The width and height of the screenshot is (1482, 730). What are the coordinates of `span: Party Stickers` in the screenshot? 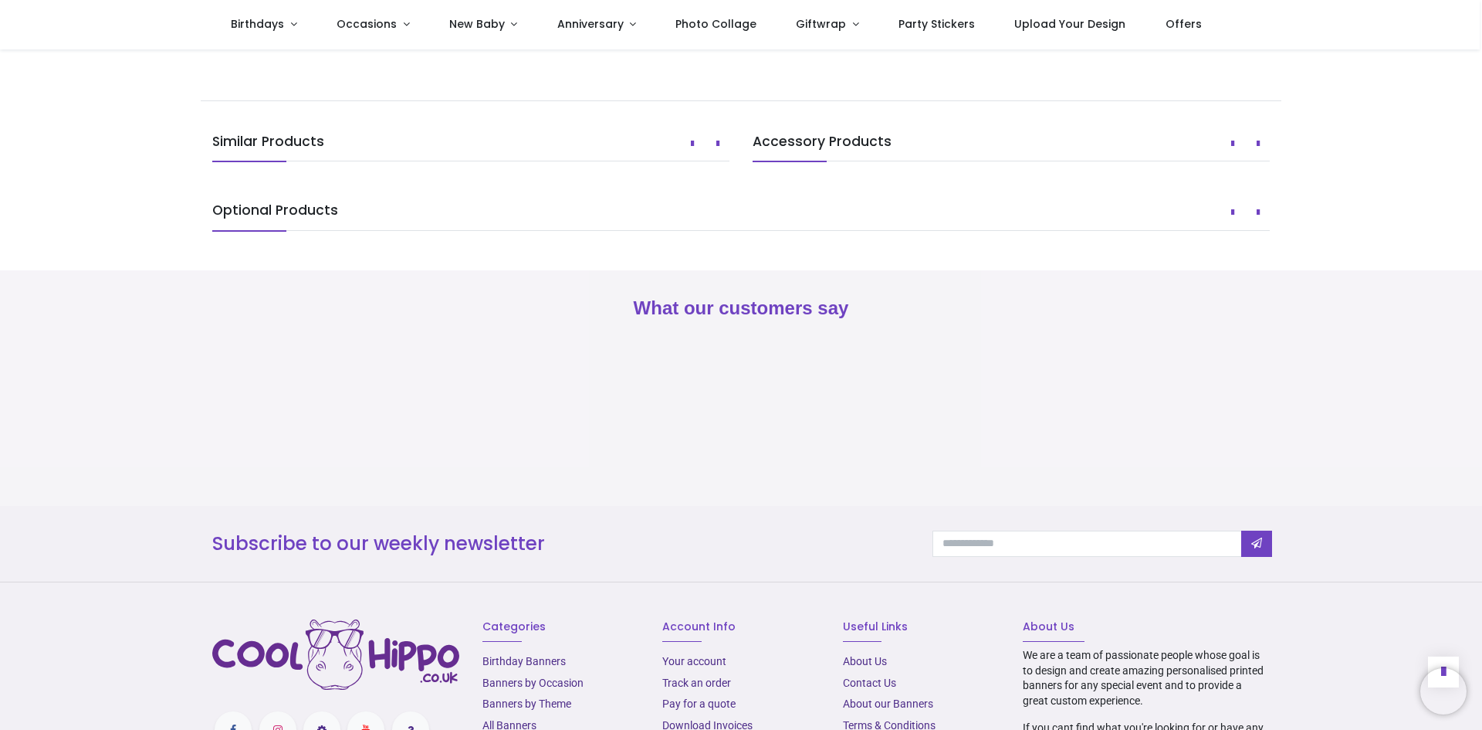 It's located at (936, 24).